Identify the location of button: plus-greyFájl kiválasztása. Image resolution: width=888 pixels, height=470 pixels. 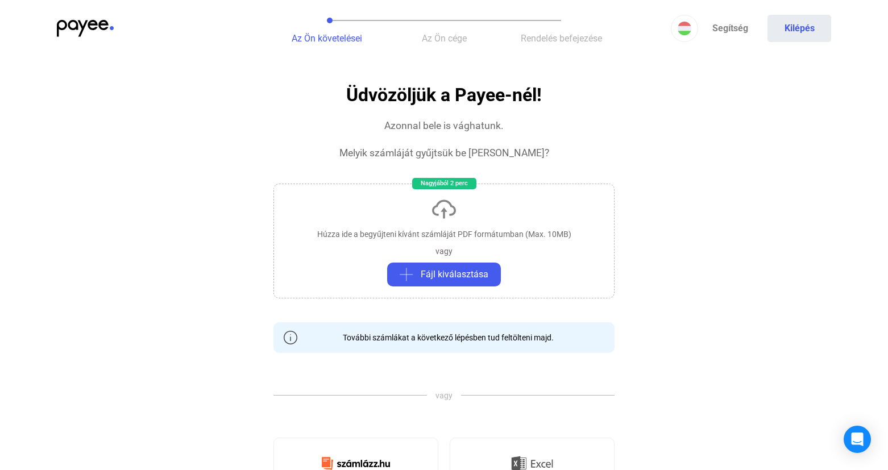
(444, 275).